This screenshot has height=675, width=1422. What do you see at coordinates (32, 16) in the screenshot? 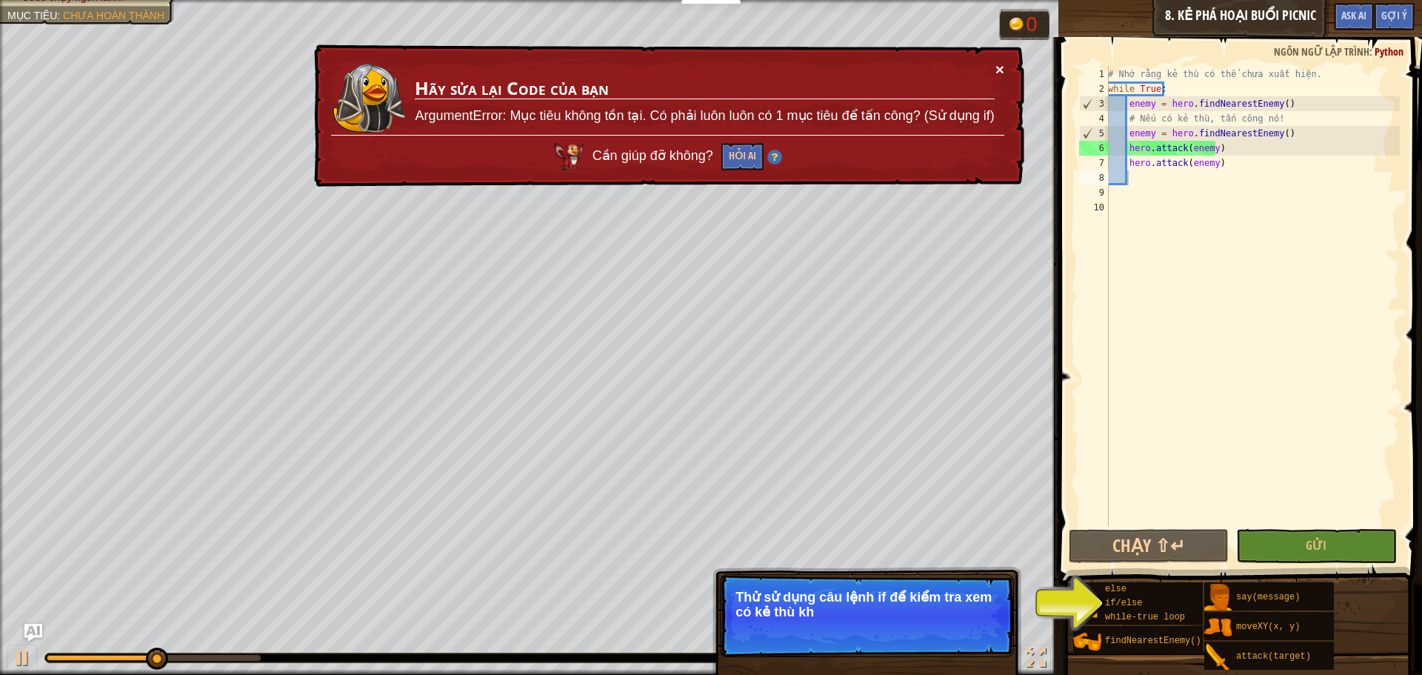
I see `span: Mục tiêu` at bounding box center [32, 16].